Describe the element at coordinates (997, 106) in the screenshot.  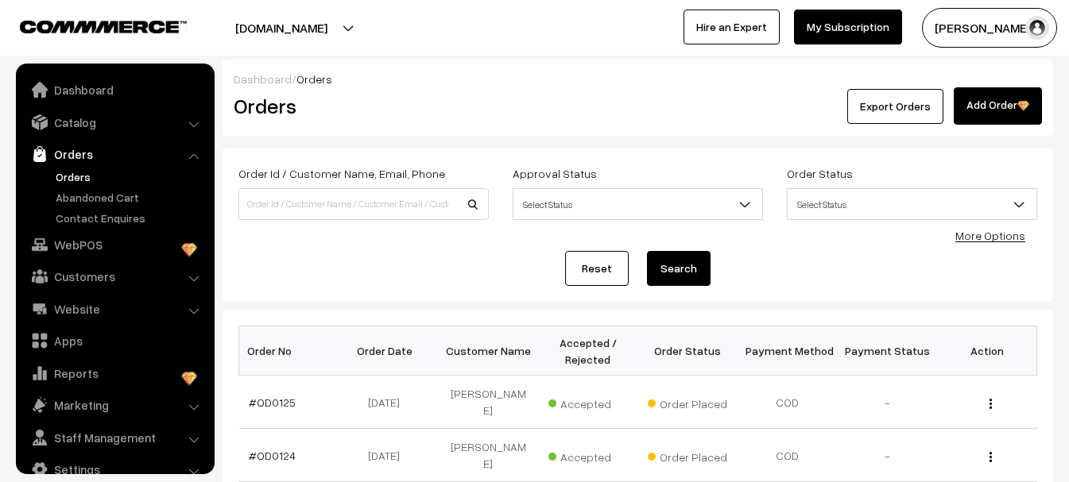
I see `a: Add Order` at that location.